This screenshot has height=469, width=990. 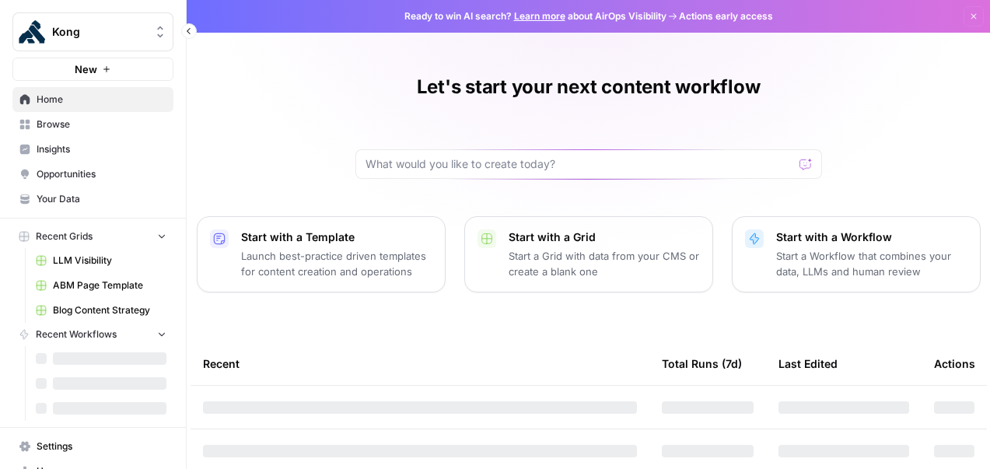 What do you see at coordinates (337, 237) in the screenshot?
I see `p: Start with a Template` at bounding box center [337, 237].